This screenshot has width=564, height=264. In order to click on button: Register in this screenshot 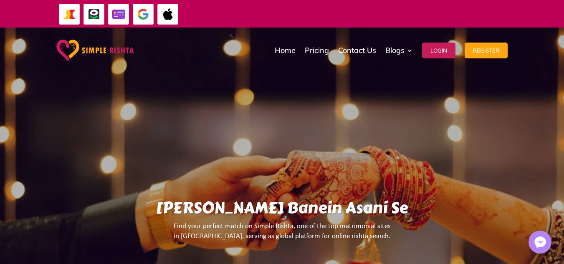, I will do `click(486, 51)`.